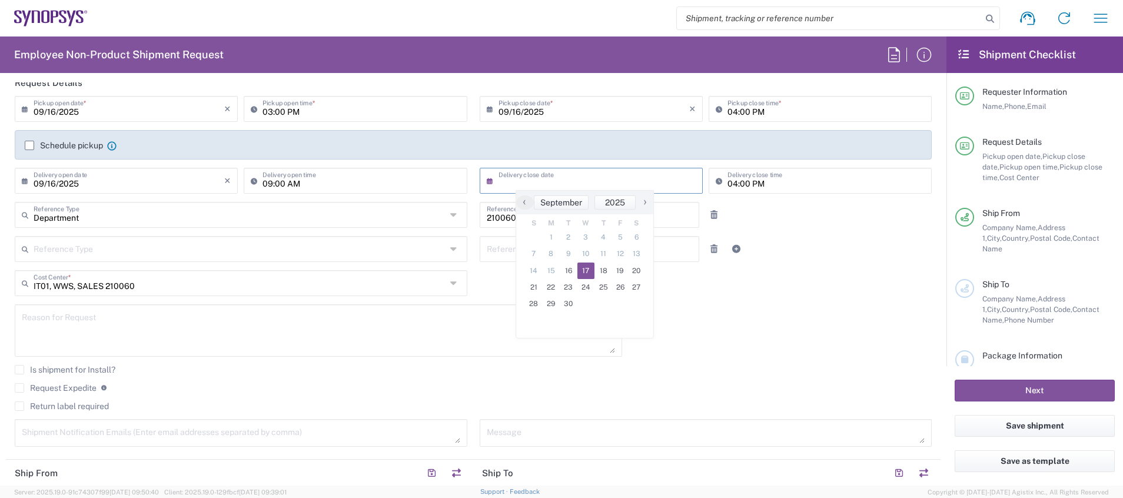 The image size is (1123, 498). What do you see at coordinates (1034, 461) in the screenshot?
I see `button: Save as template` at bounding box center [1034, 461].